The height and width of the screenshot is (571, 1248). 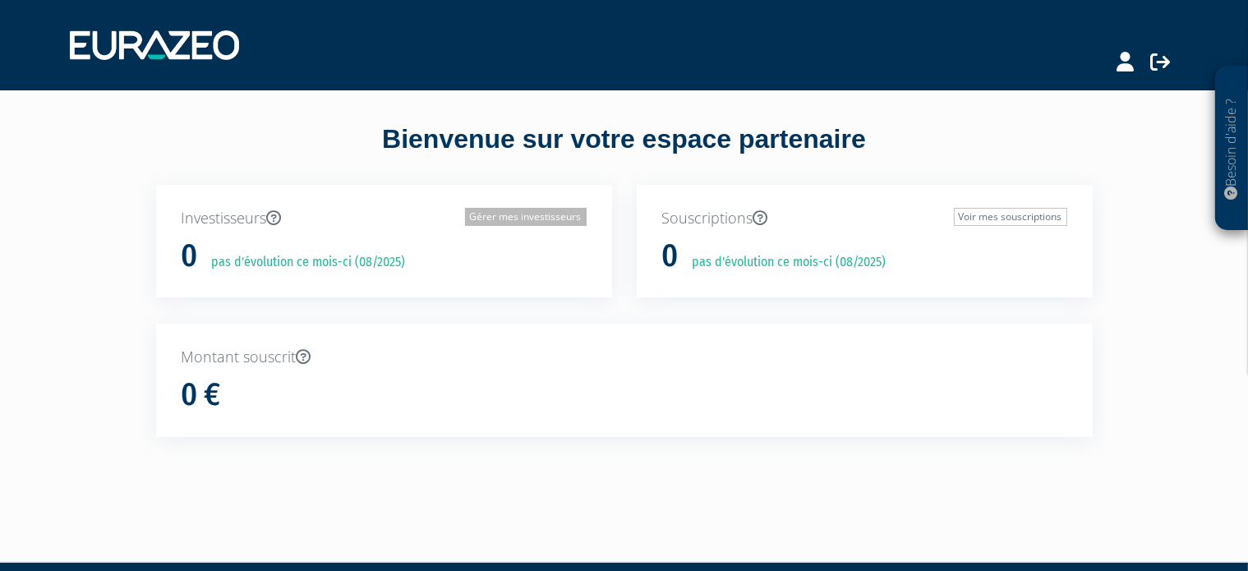 What do you see at coordinates (384, 218) in the screenshot?
I see `p: Investisseurs` at bounding box center [384, 218].